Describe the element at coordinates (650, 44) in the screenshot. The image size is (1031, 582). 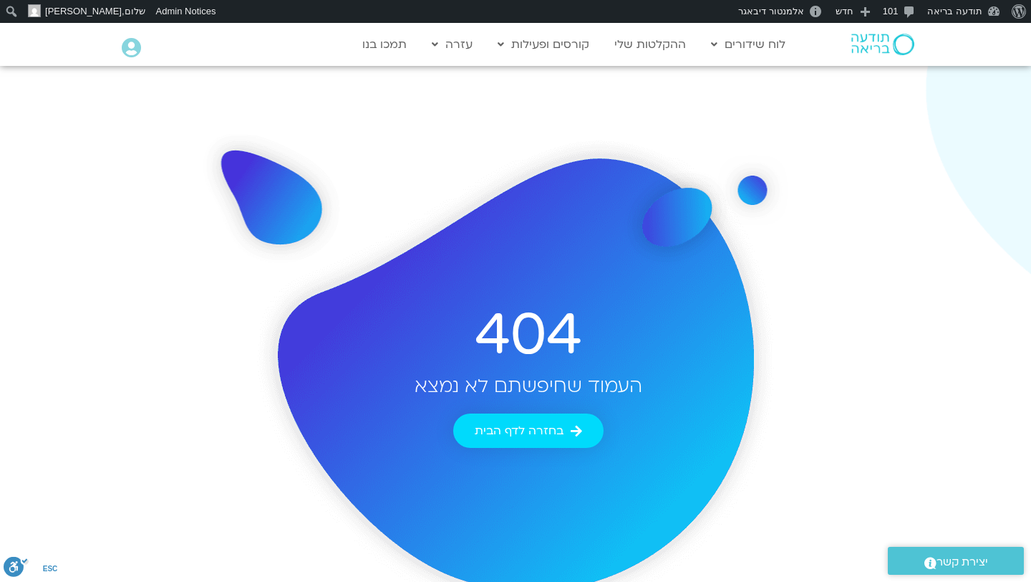
I see `a: ההקלטות שלי` at that location.